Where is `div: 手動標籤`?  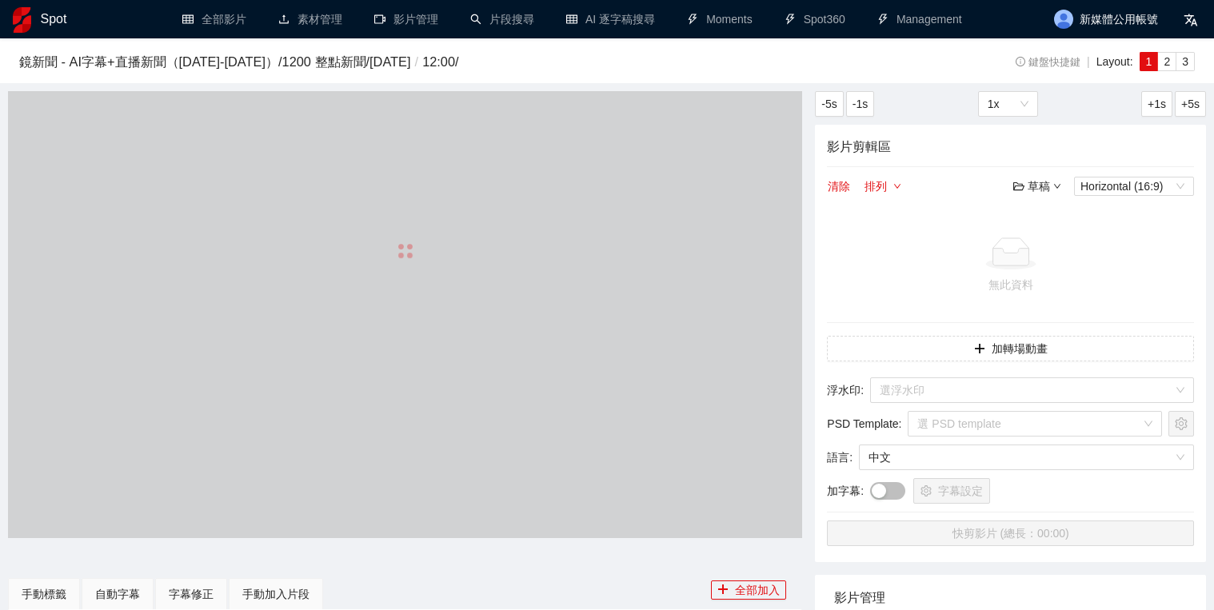
div: 手動標籤 is located at coordinates (44, 594).